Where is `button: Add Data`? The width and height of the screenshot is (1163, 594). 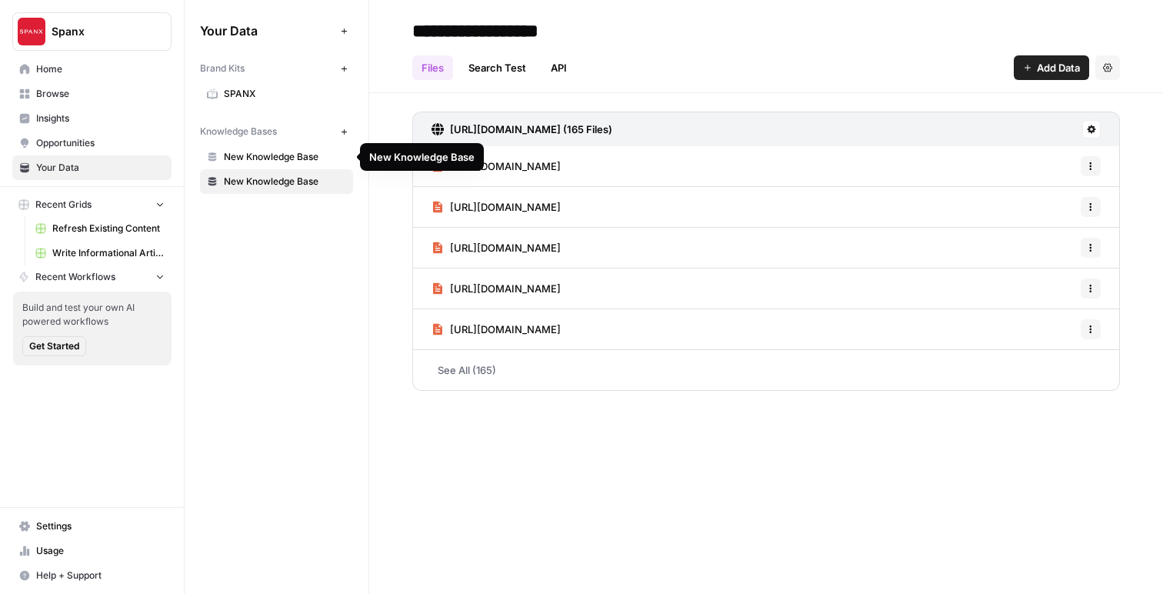 button: Add Data is located at coordinates (1051, 68).